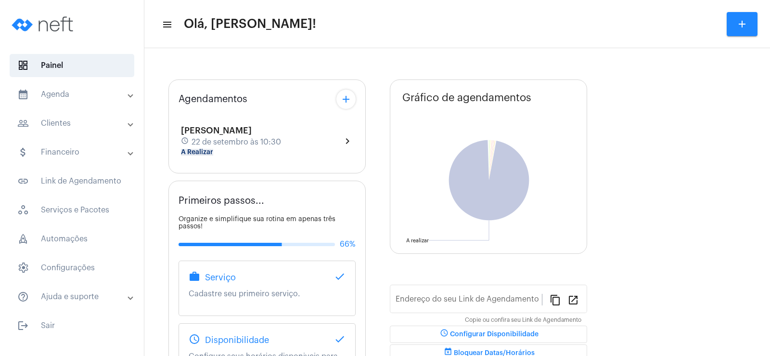  What do you see at coordinates (72, 210) in the screenshot?
I see `span: Serviços e Pacotes` at bounding box center [72, 210].